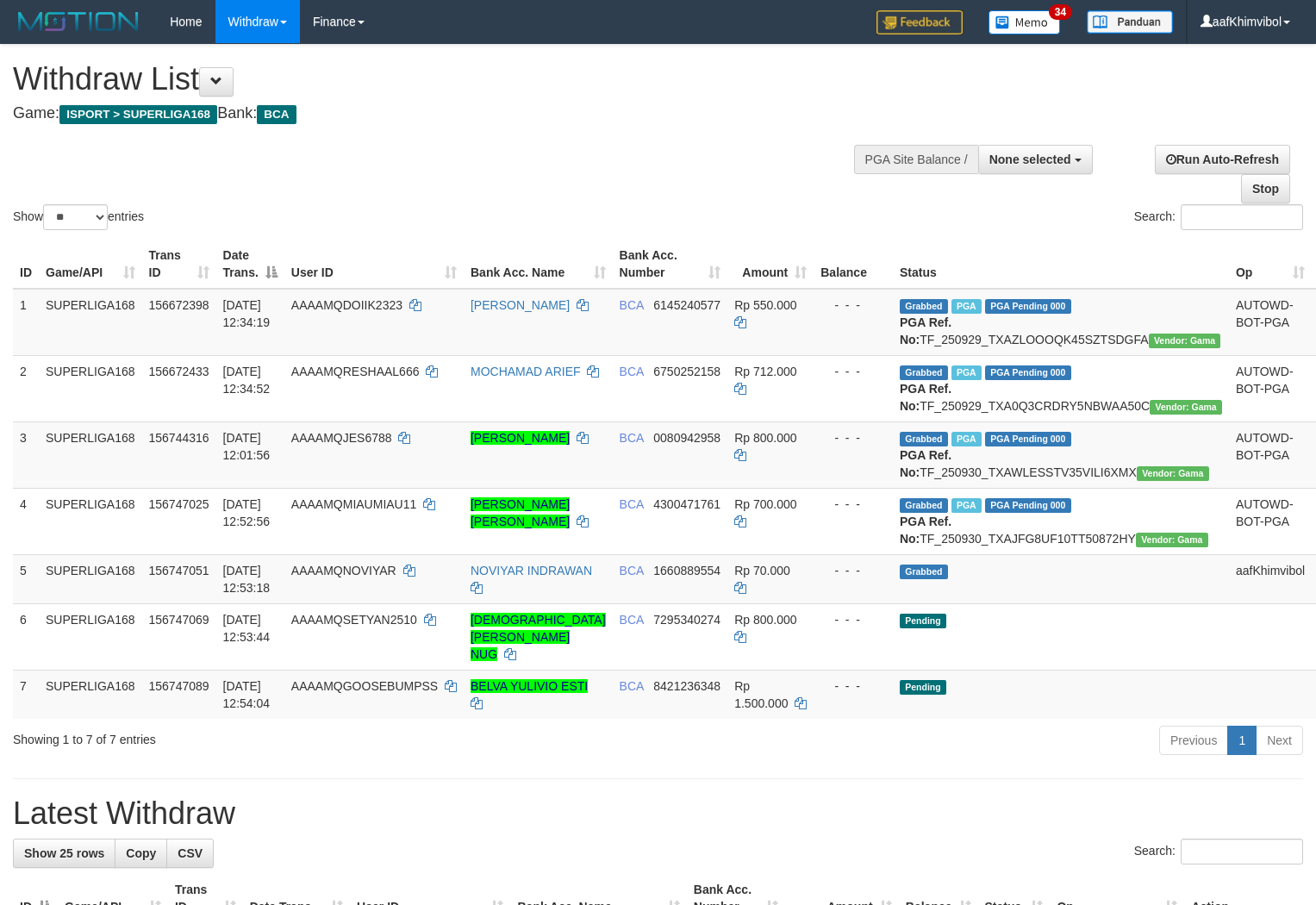 The width and height of the screenshot is (1316, 905). Describe the element at coordinates (26, 322) in the screenshot. I see `td: 1` at that location.